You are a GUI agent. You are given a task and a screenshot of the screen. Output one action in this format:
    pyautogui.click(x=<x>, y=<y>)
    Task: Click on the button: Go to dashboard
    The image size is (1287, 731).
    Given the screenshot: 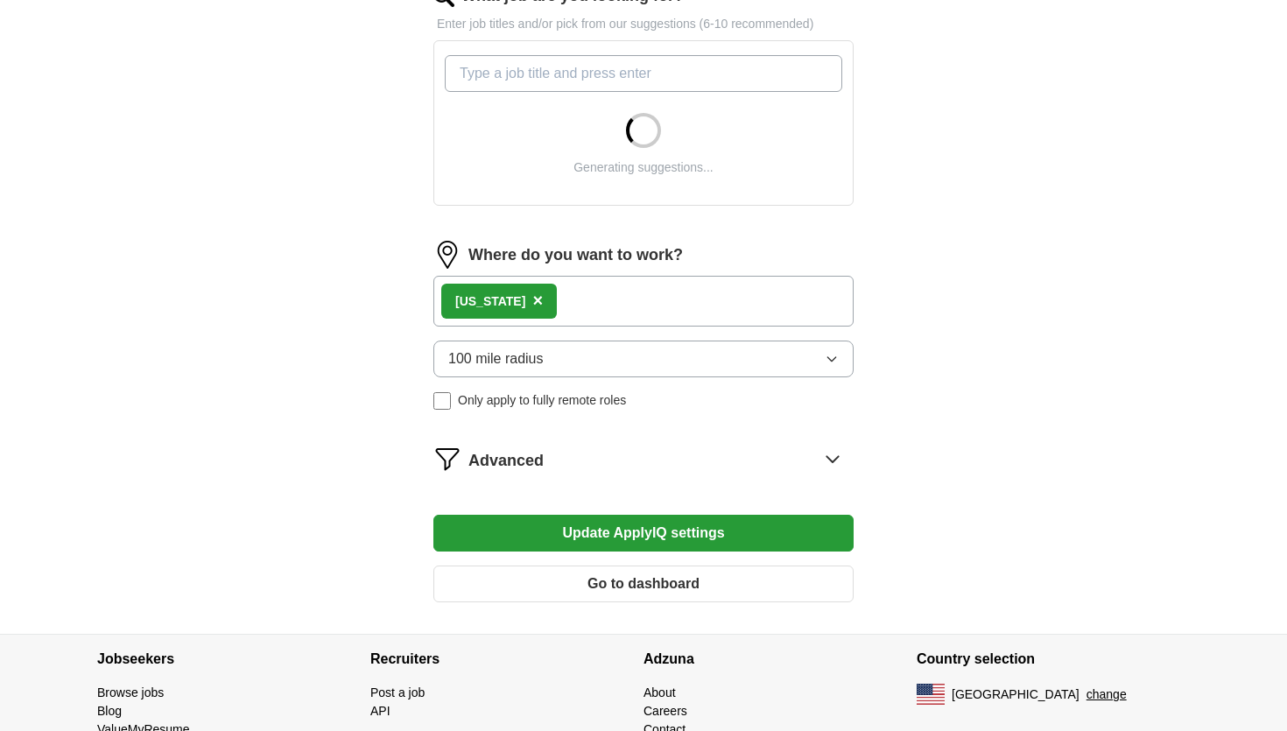 What is the action you would take?
    pyautogui.click(x=643, y=584)
    